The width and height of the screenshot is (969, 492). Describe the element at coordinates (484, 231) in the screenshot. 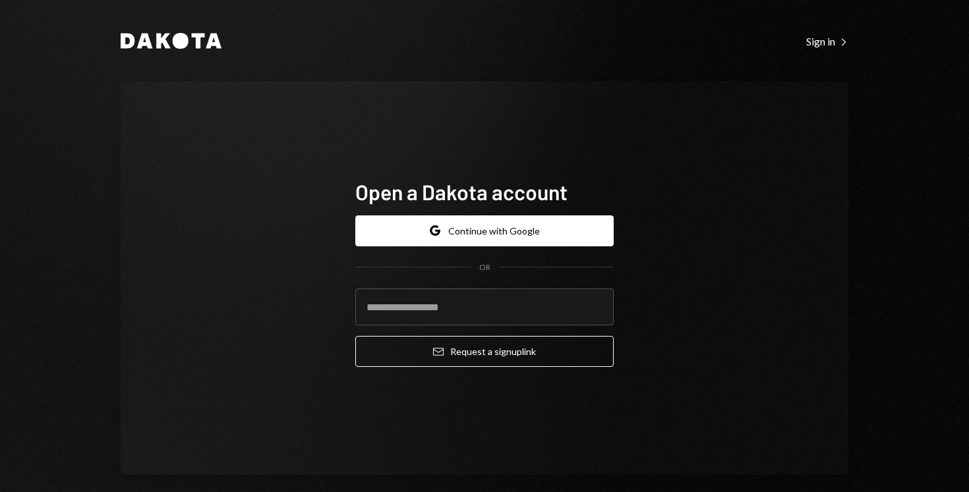

I see `button: Continue with Google` at that location.